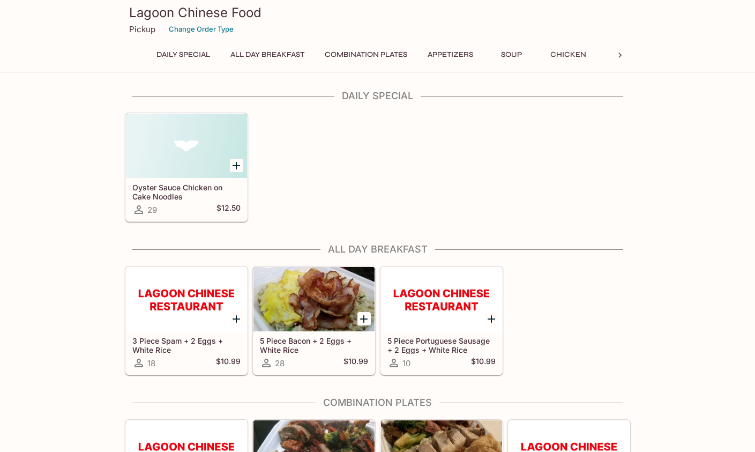  Describe the element at coordinates (280, 363) in the screenshot. I see `span: 28` at that location.